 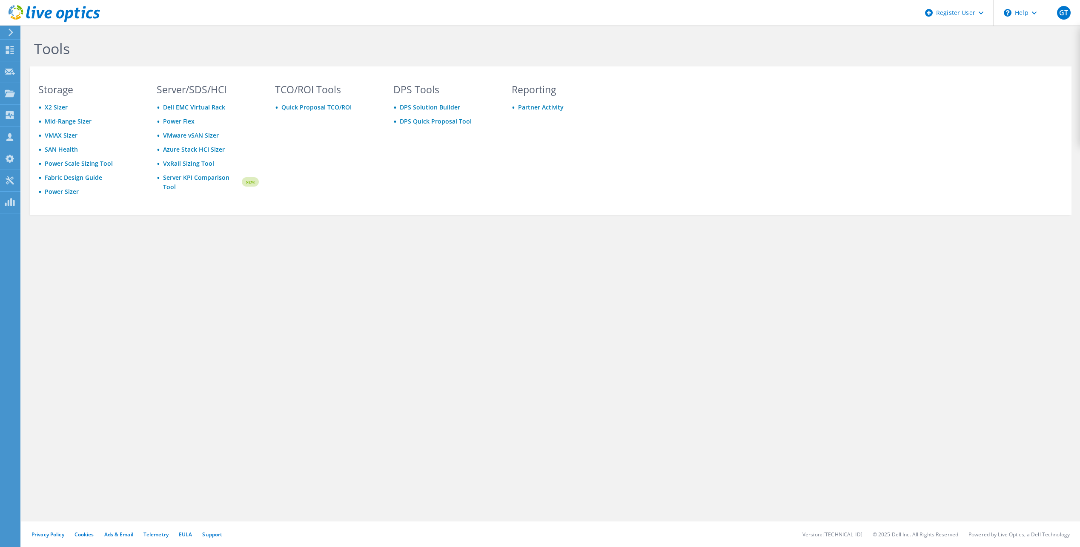 What do you see at coordinates (156, 534) in the screenshot?
I see `a: Telemetry` at bounding box center [156, 534].